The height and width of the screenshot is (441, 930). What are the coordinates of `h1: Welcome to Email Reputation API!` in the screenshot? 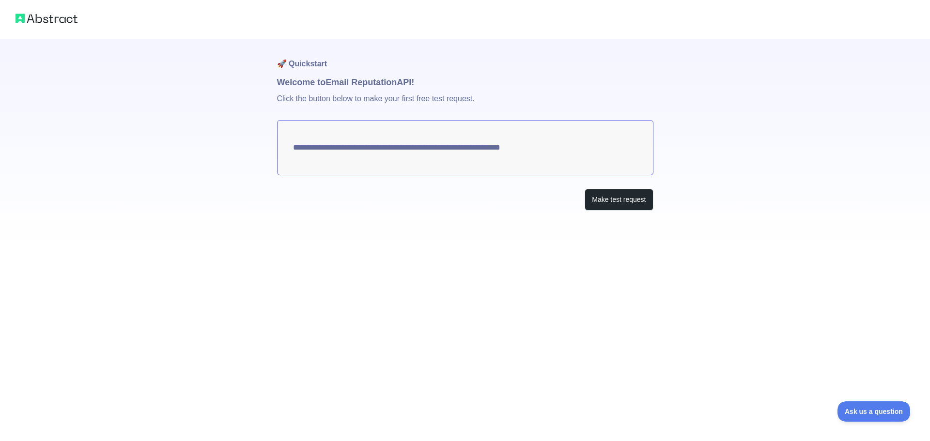 It's located at (465, 82).